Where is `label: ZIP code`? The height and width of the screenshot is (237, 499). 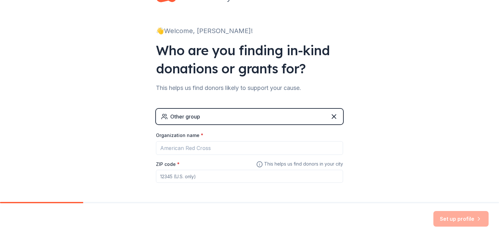
label: ZIP code is located at coordinates (168, 164).